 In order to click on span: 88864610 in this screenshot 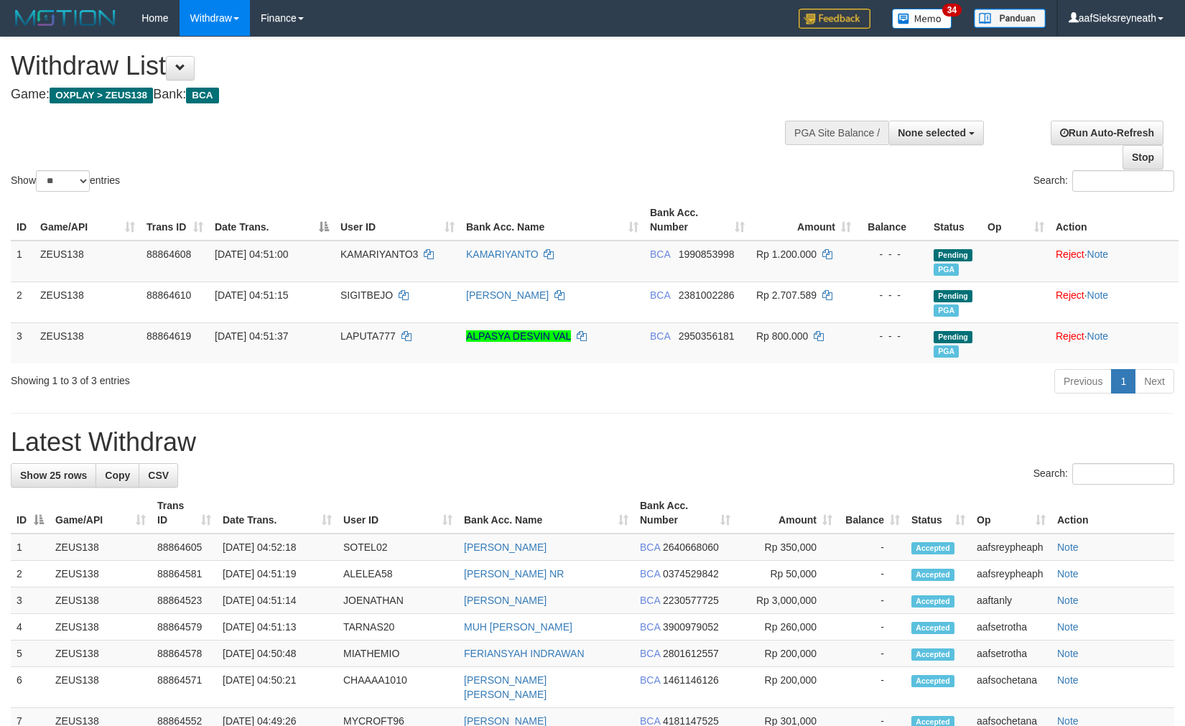, I will do `click(169, 295)`.